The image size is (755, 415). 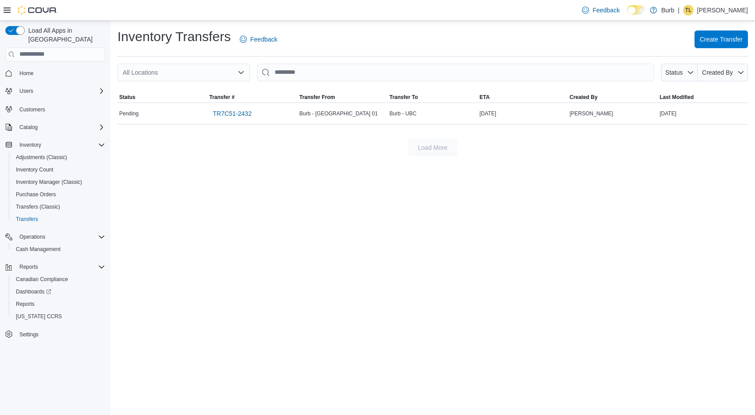 I want to click on span: Purchase Orders, so click(x=59, y=194).